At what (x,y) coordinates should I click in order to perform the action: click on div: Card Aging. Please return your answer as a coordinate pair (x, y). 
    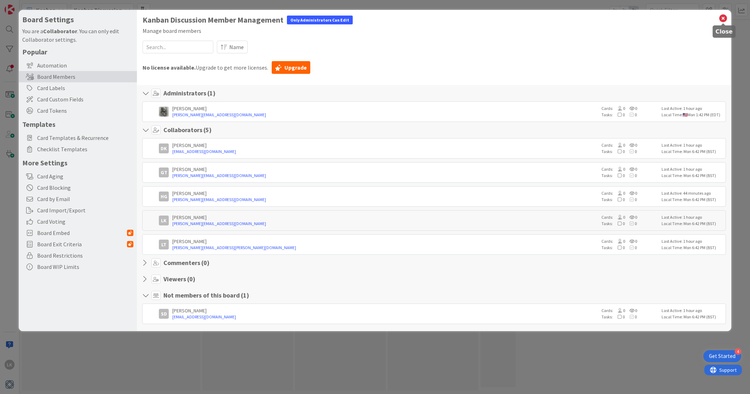
    Looking at the image, I should click on (78, 177).